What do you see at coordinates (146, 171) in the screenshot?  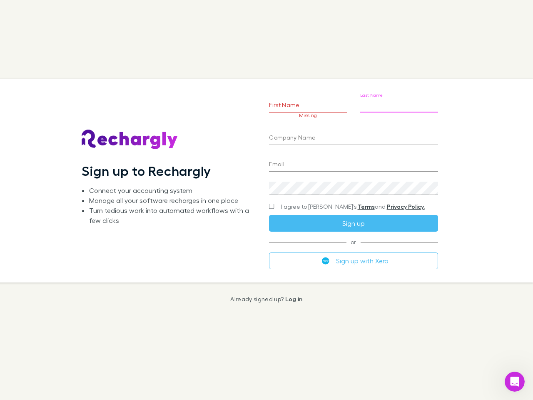 I see `h1: Sign up to Rechargly` at bounding box center [146, 171].